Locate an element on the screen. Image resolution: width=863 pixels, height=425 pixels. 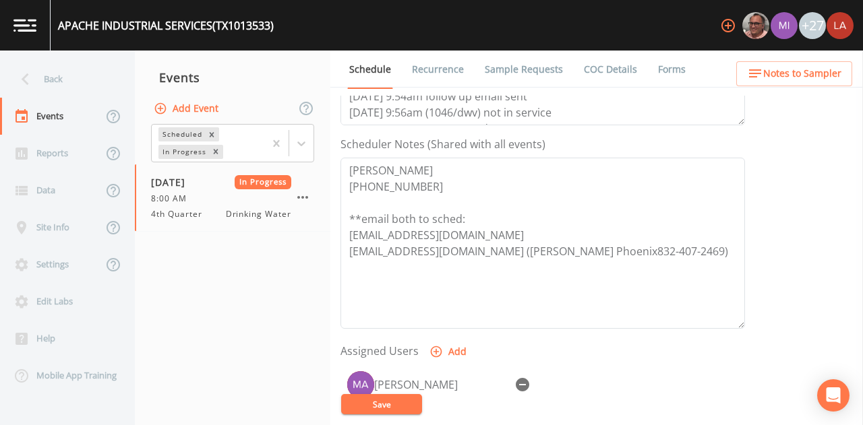
label: Scheduler Notes (Shared with all events) is located at coordinates (443, 144).